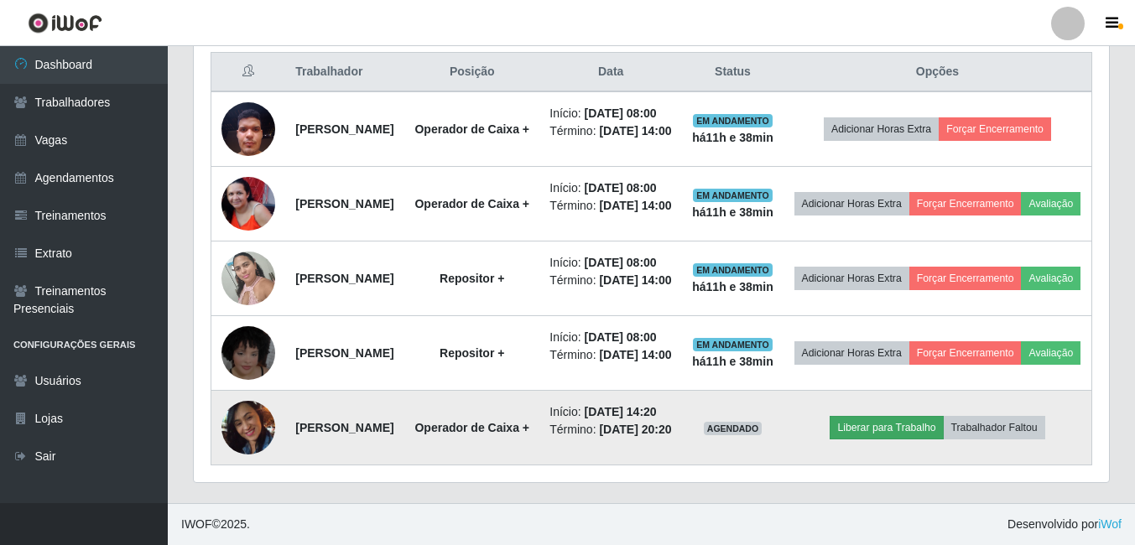 This screenshot has width=1135, height=545. What do you see at coordinates (611, 72) in the screenshot?
I see `th: Data` at bounding box center [611, 72].